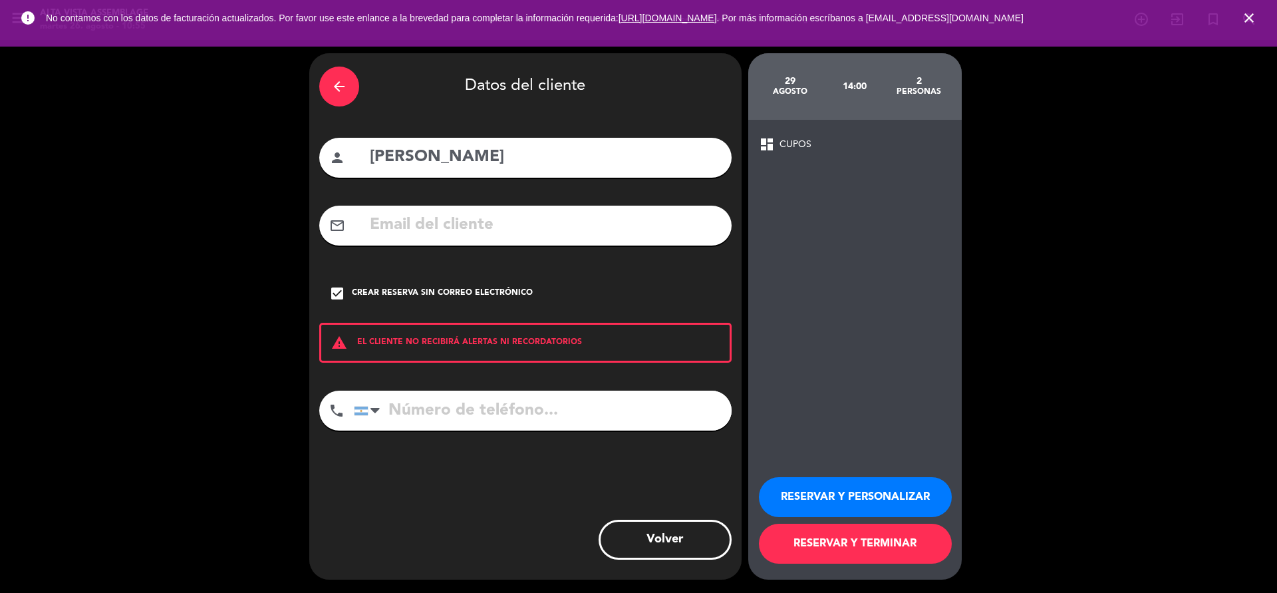  Describe the element at coordinates (545, 225) in the screenshot. I see `input: Email del cliente` at that location.